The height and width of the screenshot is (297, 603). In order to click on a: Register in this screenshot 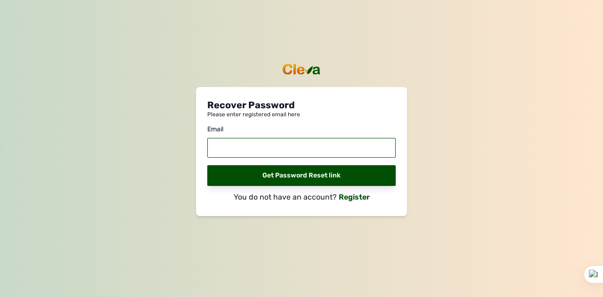, I will do `click(354, 197)`.